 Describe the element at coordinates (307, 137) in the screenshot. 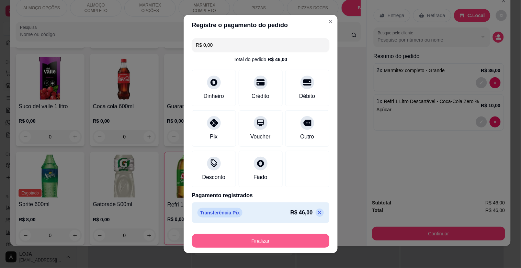

I see `div: Outro` at that location.